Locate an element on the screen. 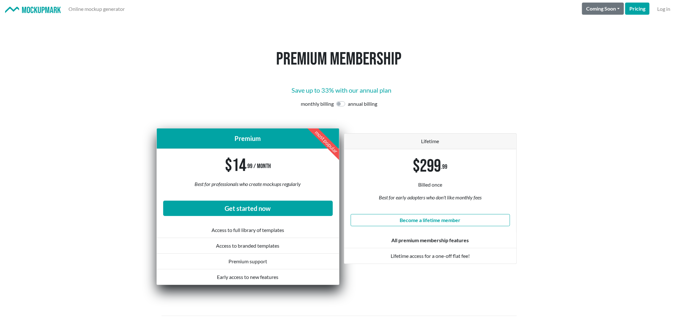  a: Pricing is located at coordinates (637, 9).